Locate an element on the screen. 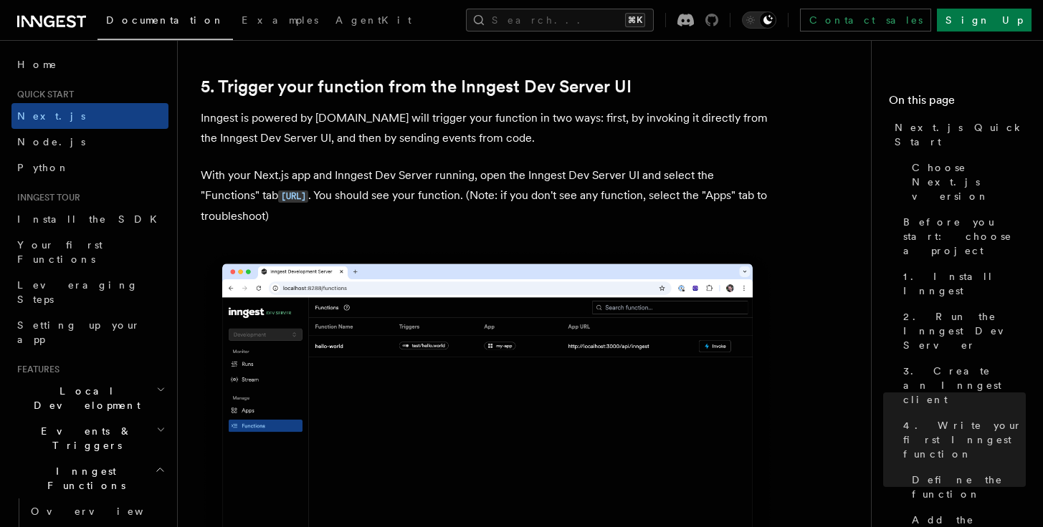 The image size is (1043, 527). a: 2. Run the Inngest Dev Server is located at coordinates (961, 331).